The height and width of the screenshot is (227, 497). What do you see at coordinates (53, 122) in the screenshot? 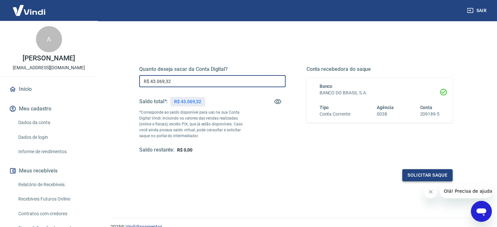
I see `a: Dados da conta` at bounding box center [53, 122].